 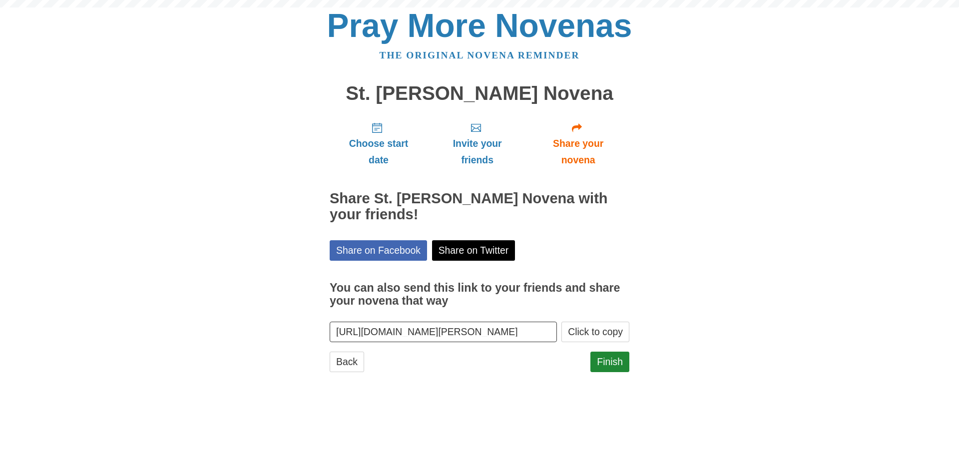 I want to click on h3: You can also send this link to your friends and share your novena that way, so click(x=480, y=294).